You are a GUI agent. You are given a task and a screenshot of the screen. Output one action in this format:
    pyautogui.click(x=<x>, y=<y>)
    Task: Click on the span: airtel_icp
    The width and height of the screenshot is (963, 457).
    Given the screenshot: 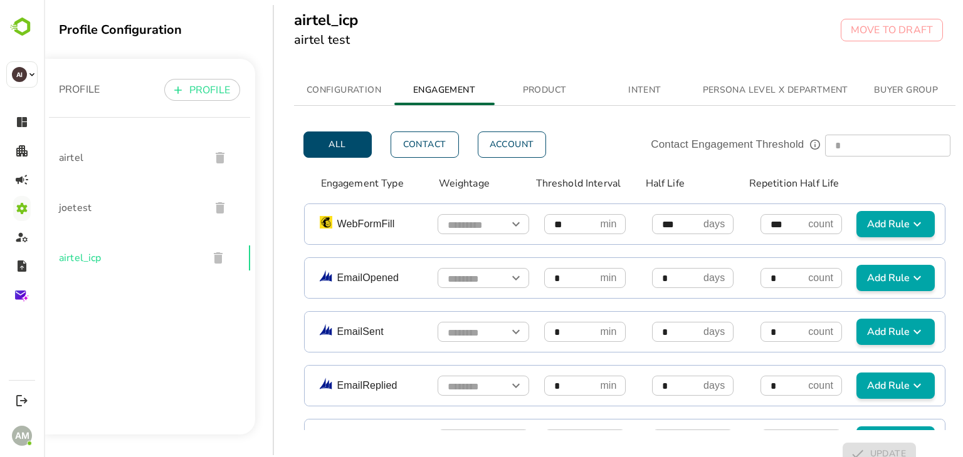 What is the action you would take?
    pyautogui.click(x=85, y=258)
    